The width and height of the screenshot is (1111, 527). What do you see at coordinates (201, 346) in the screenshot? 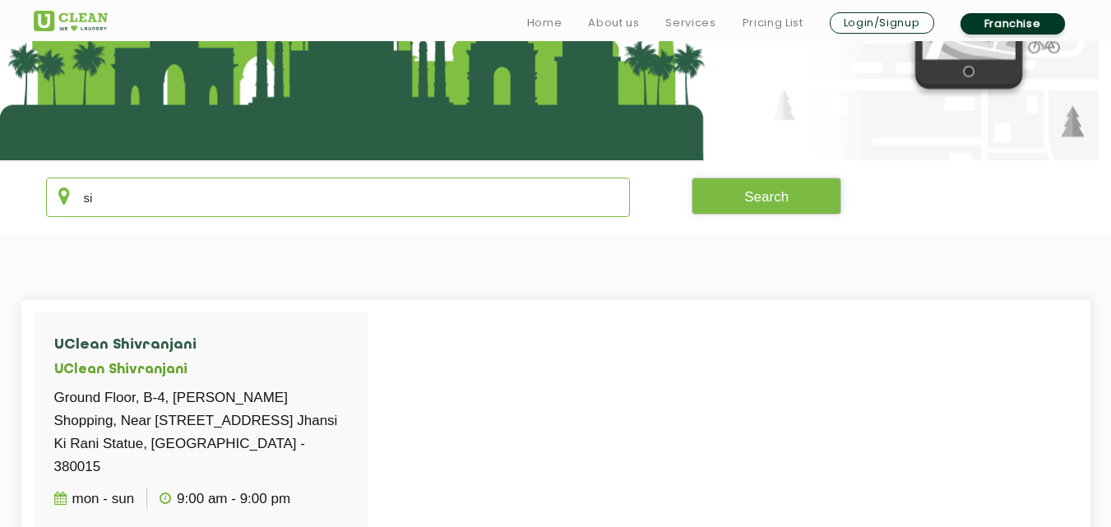
I see `h4: UClean Shivranjani` at bounding box center [201, 346].